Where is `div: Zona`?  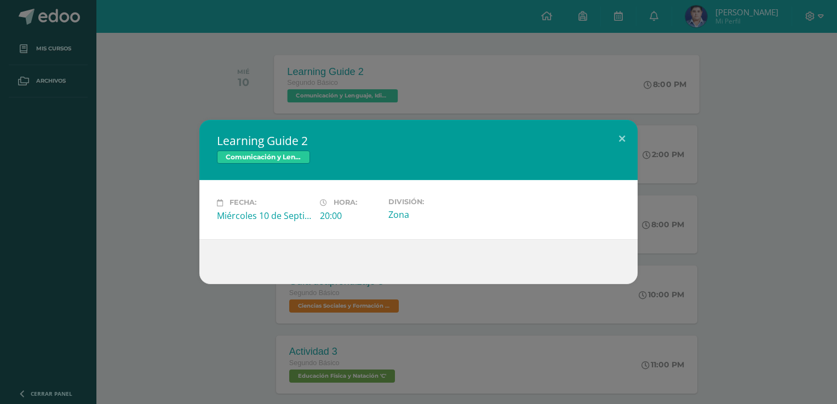
div: Zona is located at coordinates (436, 215).